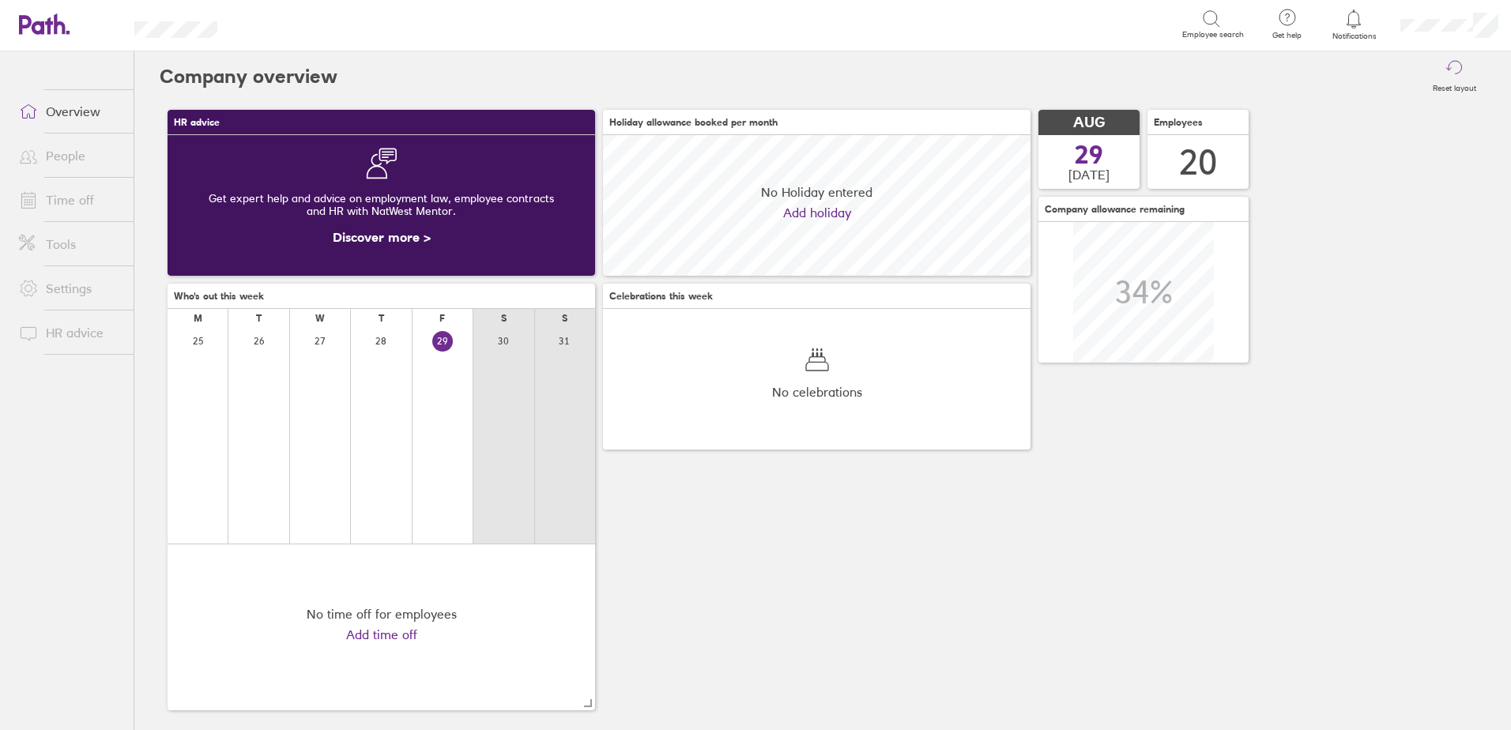 The width and height of the screenshot is (1511, 730). What do you see at coordinates (1354, 36) in the screenshot?
I see `span: Notifications` at bounding box center [1354, 36].